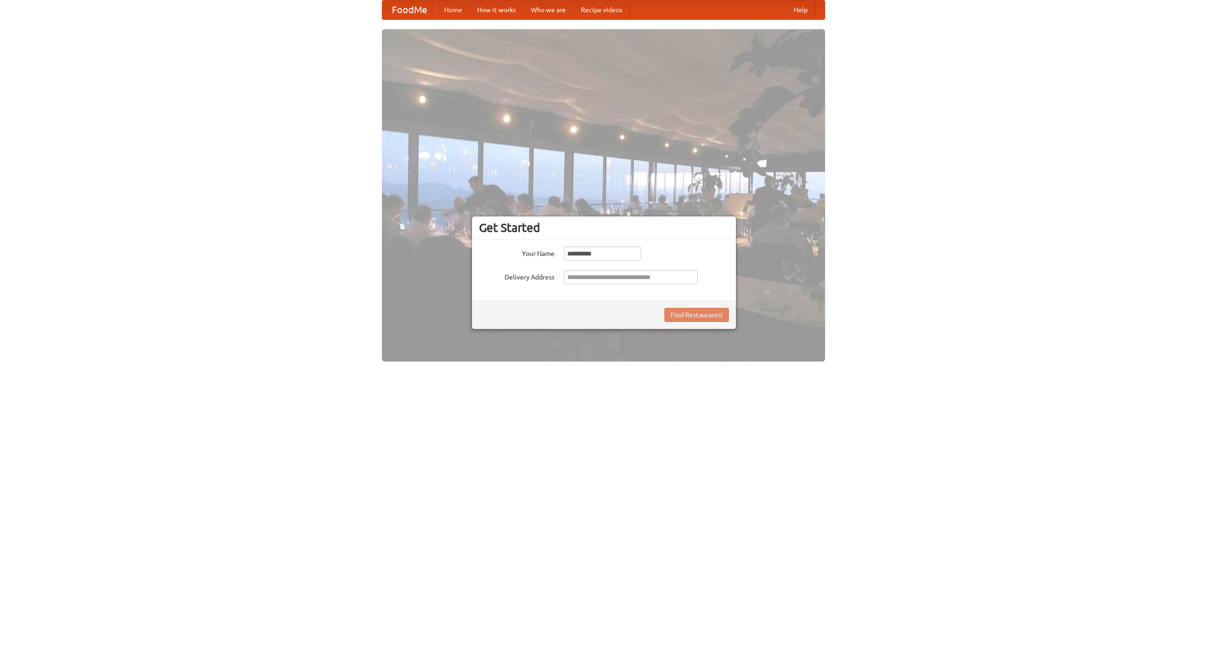  Describe the element at coordinates (453, 10) in the screenshot. I see `a: Home` at that location.